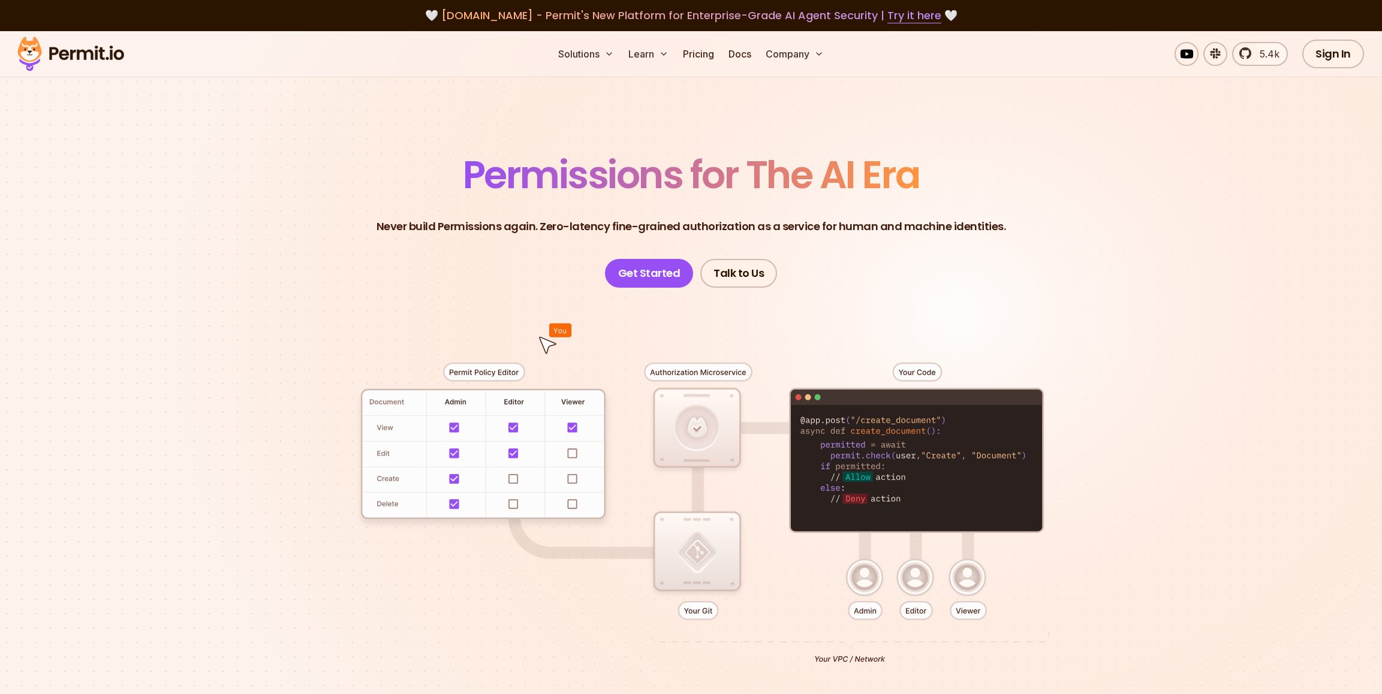 The image size is (1382, 694). What do you see at coordinates (71, 54) in the screenshot?
I see `img: Permit logo` at bounding box center [71, 54].